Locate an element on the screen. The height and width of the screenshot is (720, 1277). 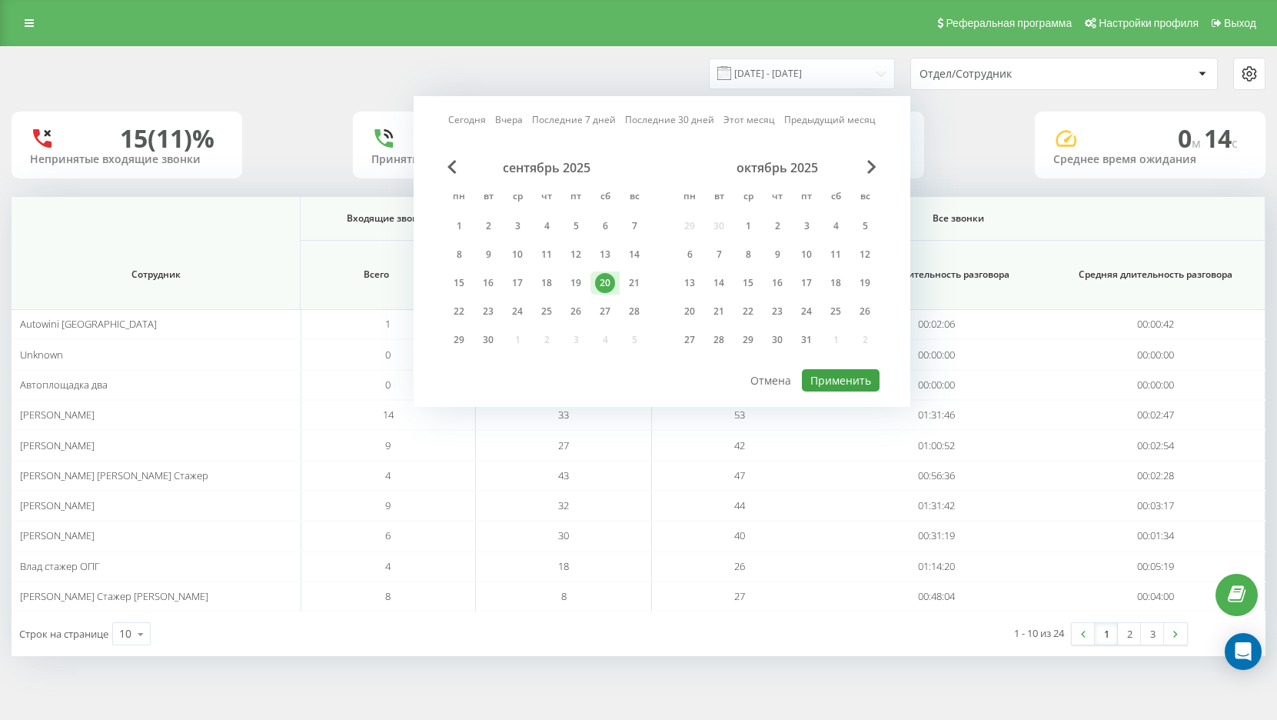
span: 6 is located at coordinates (388, 535).